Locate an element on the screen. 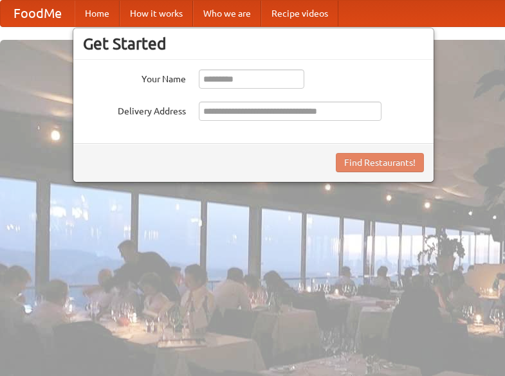 The width and height of the screenshot is (505, 376). label: Delivery Address is located at coordinates (134, 109).